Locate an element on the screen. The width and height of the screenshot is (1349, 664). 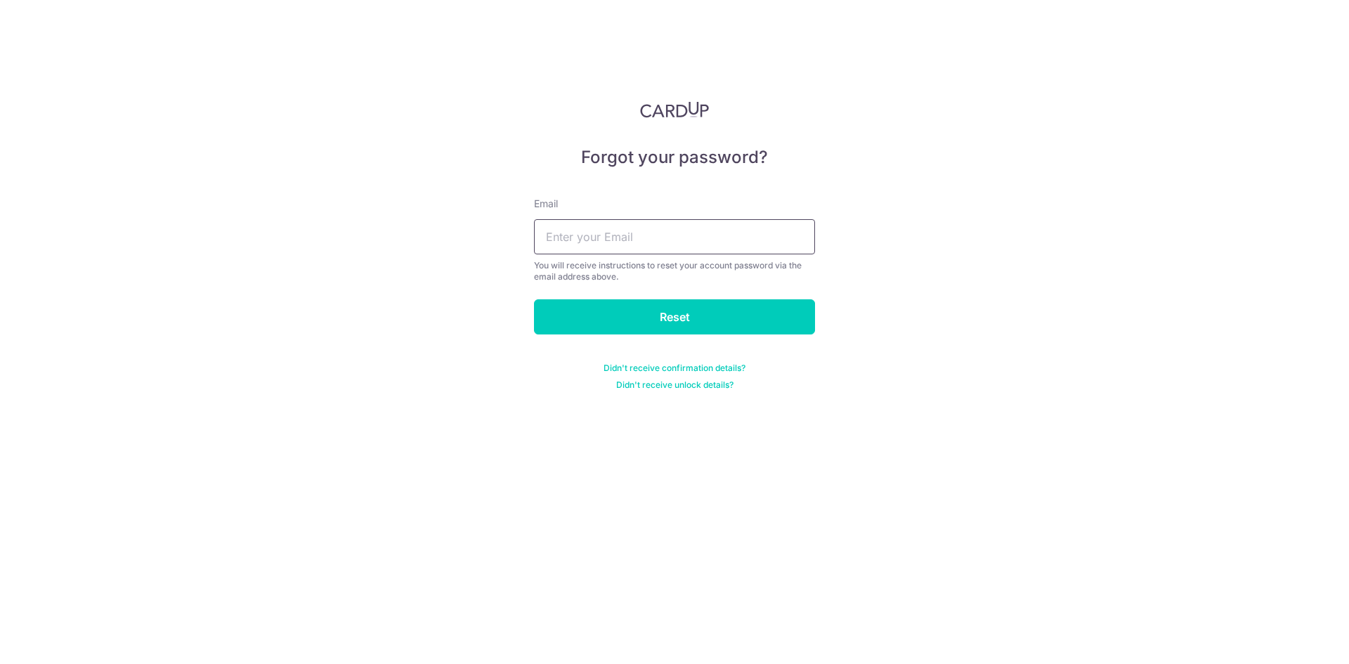
a: Didn't receive confirmation details? is located at coordinates (675, 368).